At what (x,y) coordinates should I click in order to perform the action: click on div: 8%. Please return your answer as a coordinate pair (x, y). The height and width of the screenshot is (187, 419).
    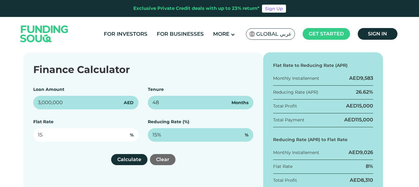
    Looking at the image, I should click on (370, 166).